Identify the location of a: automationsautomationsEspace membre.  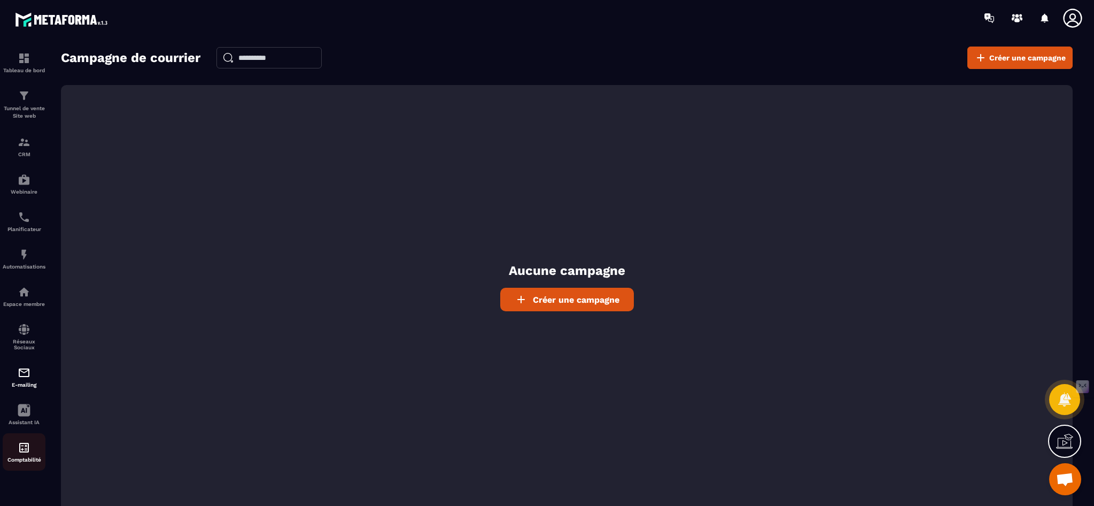
(24, 296).